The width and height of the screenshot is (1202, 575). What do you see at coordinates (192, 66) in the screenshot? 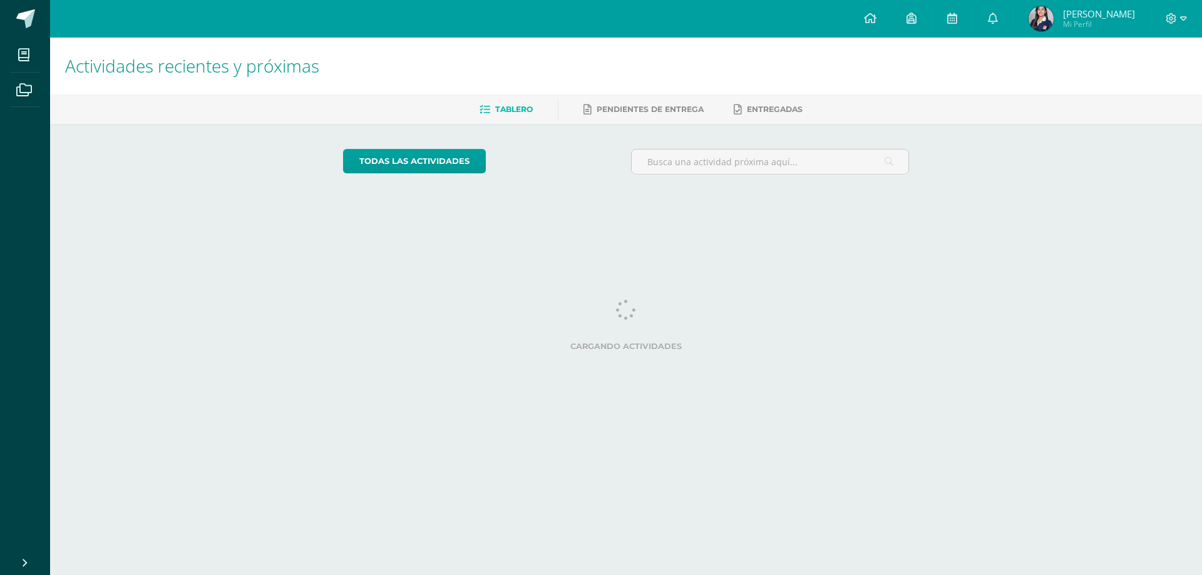
I see `span: Actividades recientes y próximas` at bounding box center [192, 66].